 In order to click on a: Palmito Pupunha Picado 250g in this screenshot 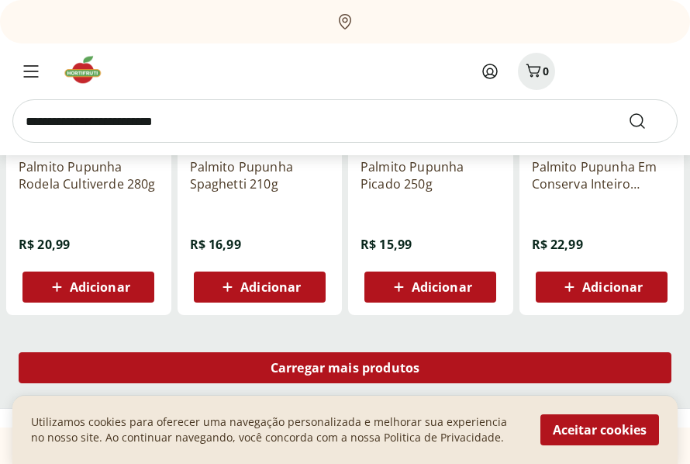, I will do `click(430, 175)`.